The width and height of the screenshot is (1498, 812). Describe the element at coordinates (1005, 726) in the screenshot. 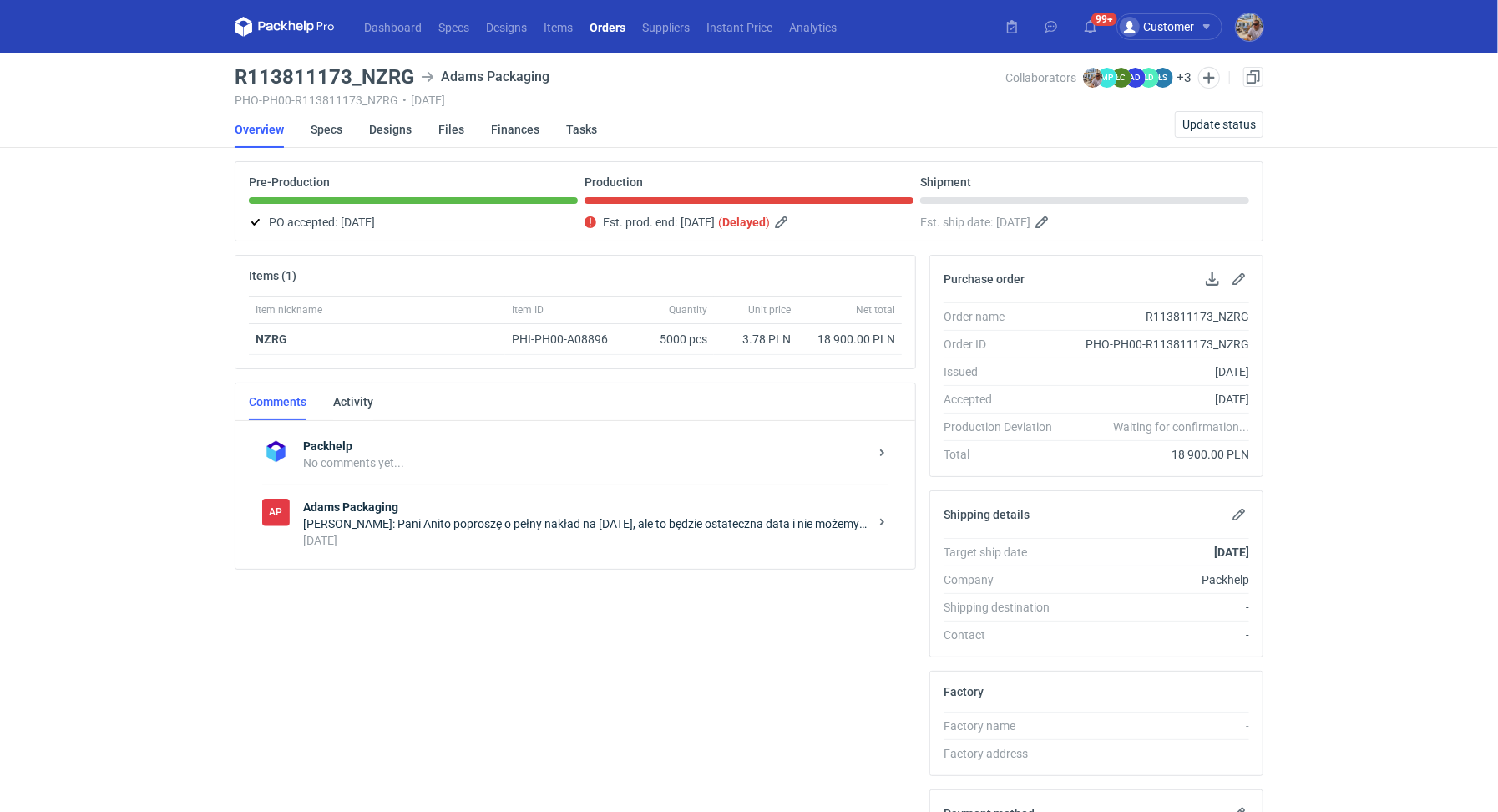

I see `div: Factory name` at that location.